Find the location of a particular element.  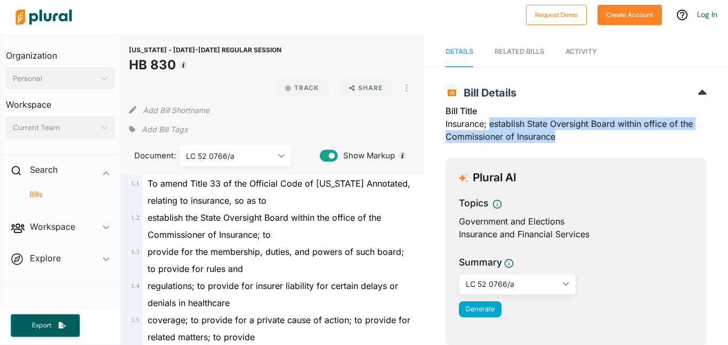

a: Log In is located at coordinates (708, 14).